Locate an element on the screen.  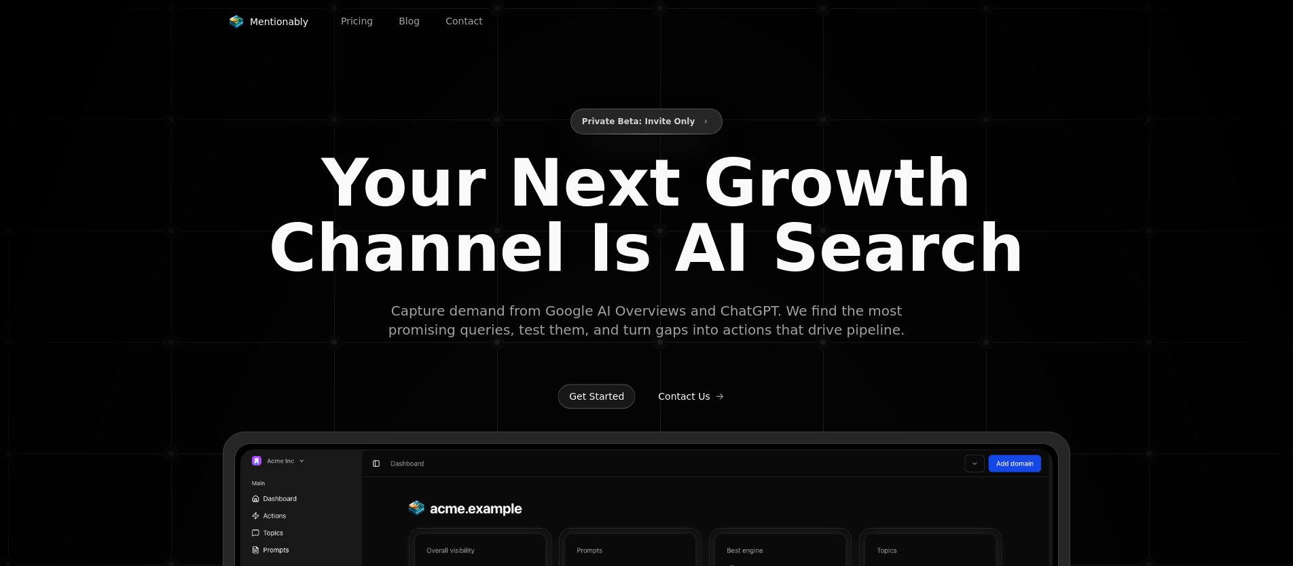
button: Contact Us is located at coordinates (691, 397).